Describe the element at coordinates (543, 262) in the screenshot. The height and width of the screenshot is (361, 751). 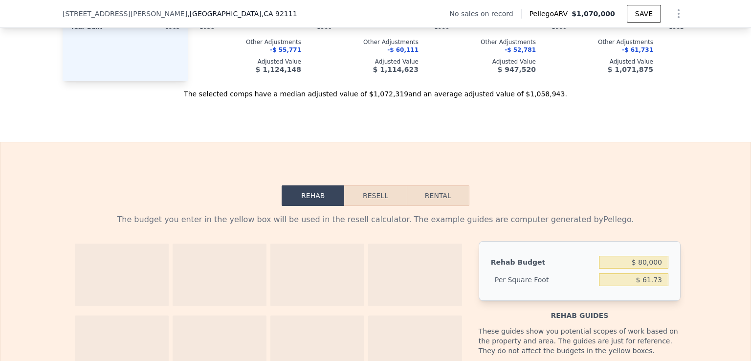
I see `div: Rehab Budget` at that location.